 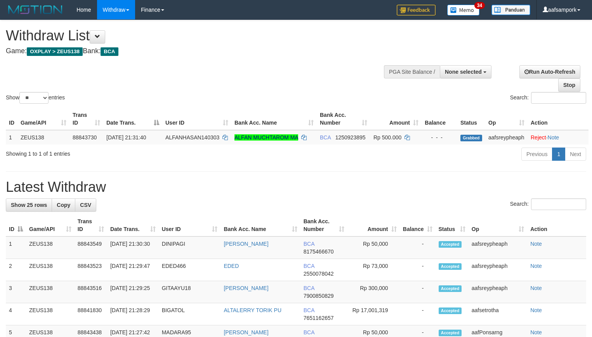 What do you see at coordinates (190, 314) in the screenshot?
I see `td: BIGATOL` at bounding box center [190, 314].